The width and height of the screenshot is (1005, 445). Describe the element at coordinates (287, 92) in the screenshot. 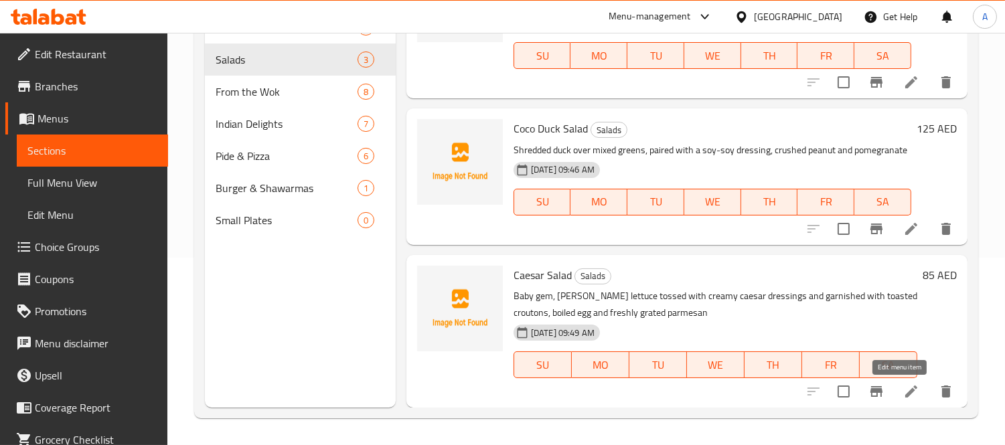

I see `div: From the Wok` at that location.